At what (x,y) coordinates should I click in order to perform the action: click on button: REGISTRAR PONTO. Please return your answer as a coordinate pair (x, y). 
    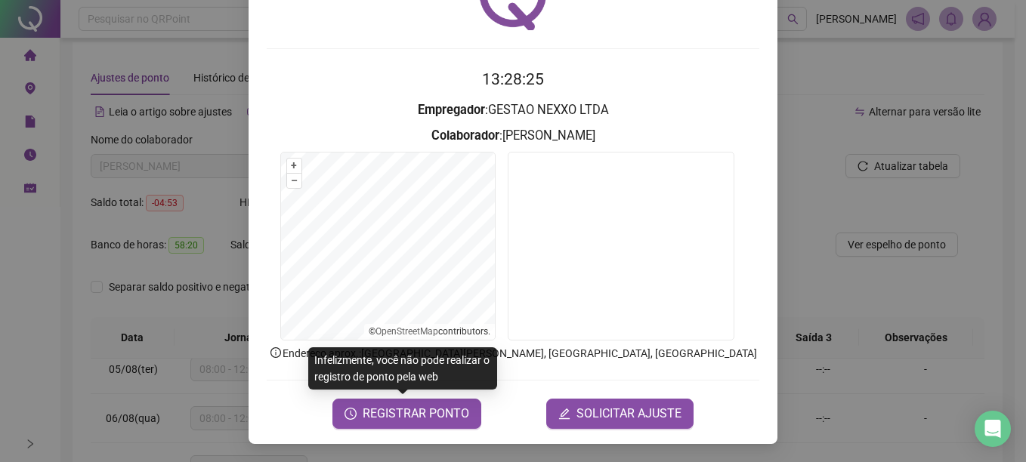
    Looking at the image, I should click on (406, 414).